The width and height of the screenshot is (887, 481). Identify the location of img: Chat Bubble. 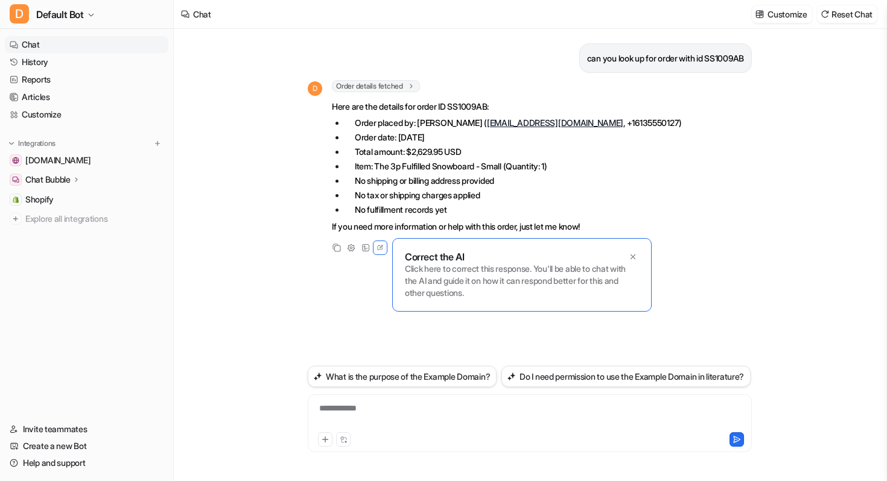
(16, 180).